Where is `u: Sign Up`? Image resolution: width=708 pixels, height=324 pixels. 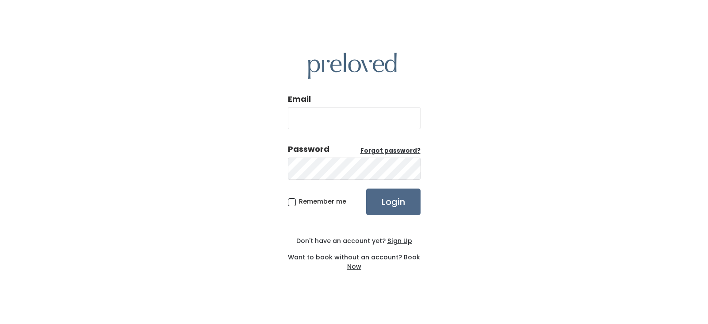
u: Sign Up is located at coordinates (400, 241).